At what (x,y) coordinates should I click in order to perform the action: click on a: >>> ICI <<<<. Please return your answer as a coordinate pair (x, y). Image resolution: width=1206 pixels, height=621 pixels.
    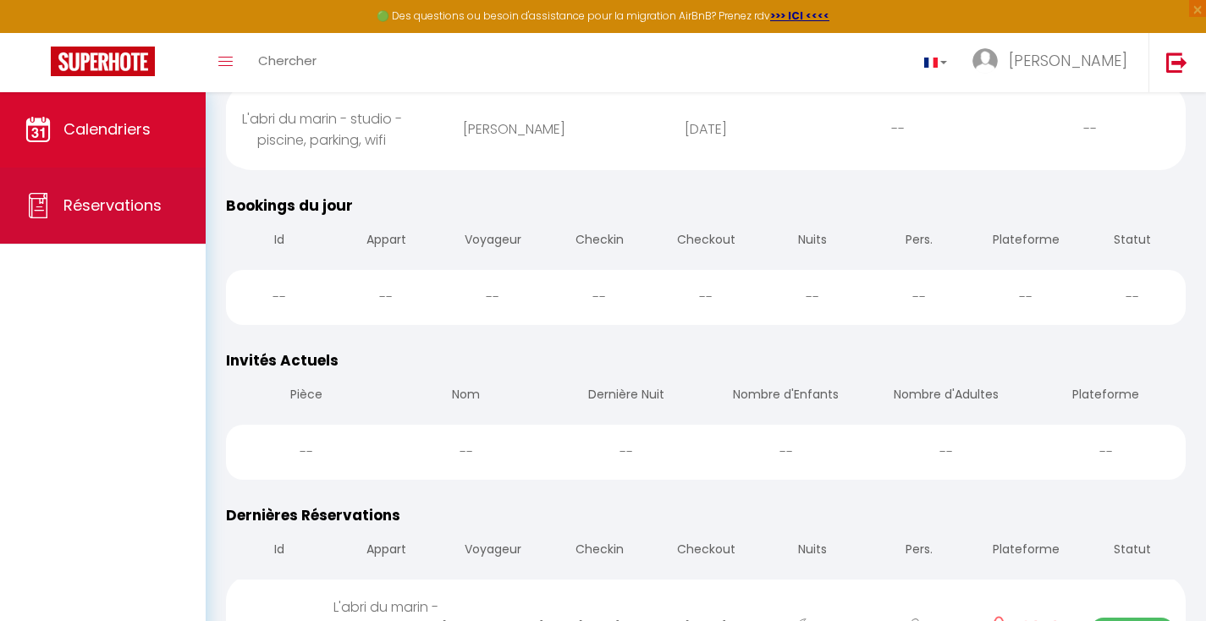
    Looking at the image, I should click on (799, 15).